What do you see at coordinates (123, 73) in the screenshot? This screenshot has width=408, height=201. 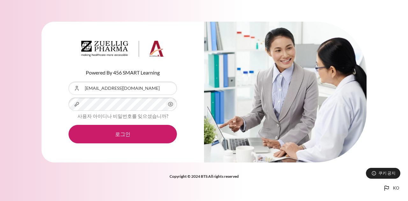 I see `p: Powered By 456 SMART Learning` at bounding box center [123, 73].